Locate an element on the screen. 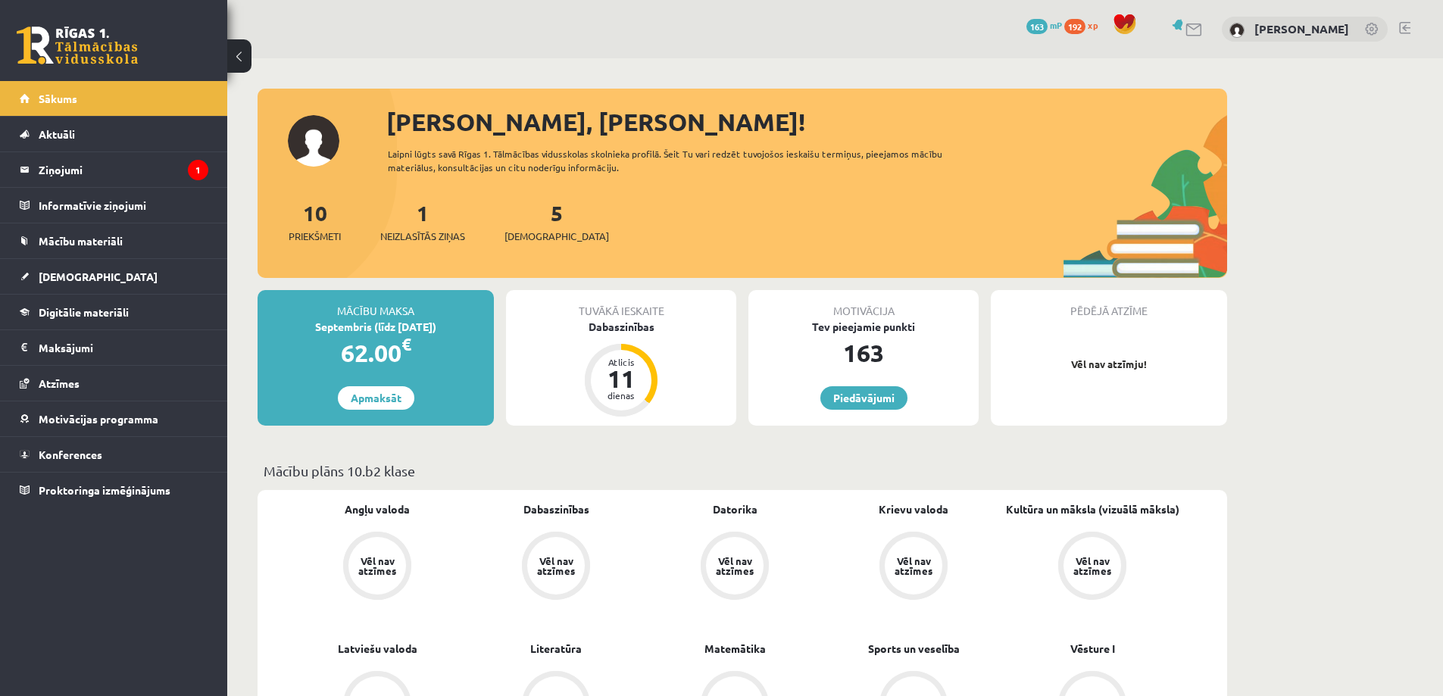  a: Konferences is located at coordinates (114, 454).